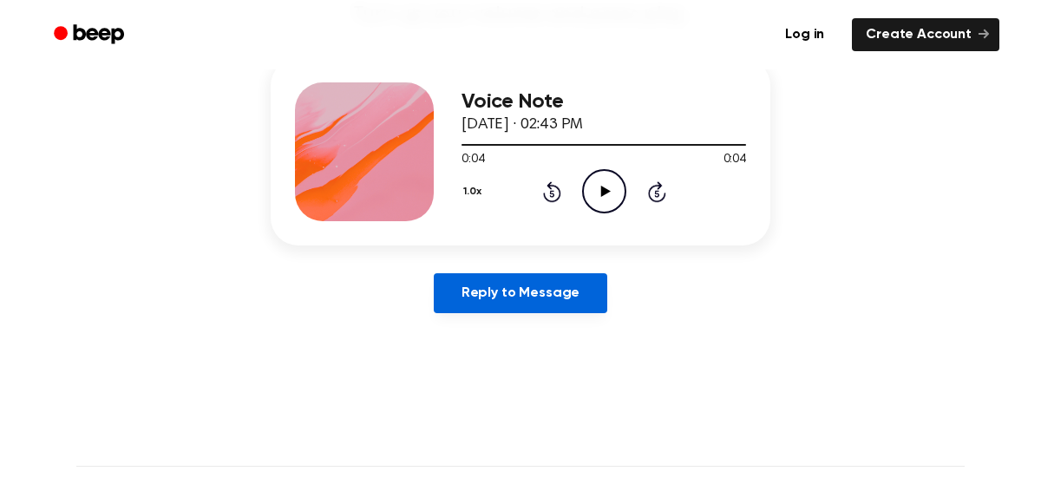  I want to click on a: Reply to Message, so click(521, 293).